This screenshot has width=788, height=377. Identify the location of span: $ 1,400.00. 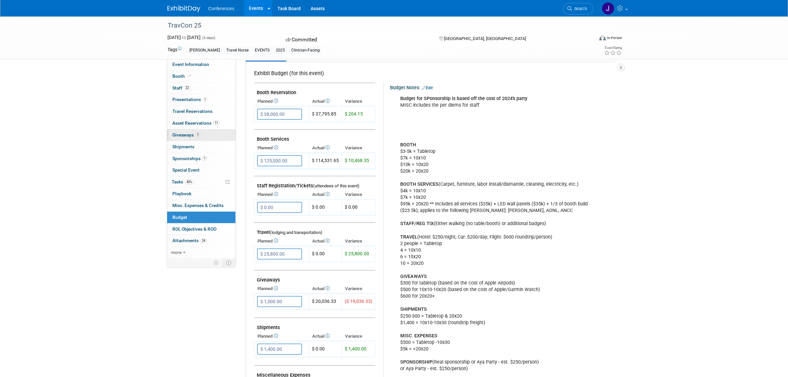
(355, 349).